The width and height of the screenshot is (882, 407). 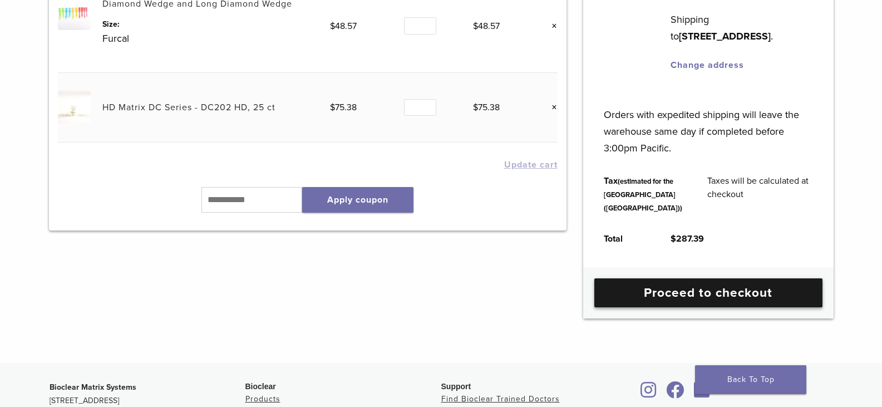 I want to click on a: HD Matrix DC Series - DC202 HD, 25 ct, so click(x=189, y=107).